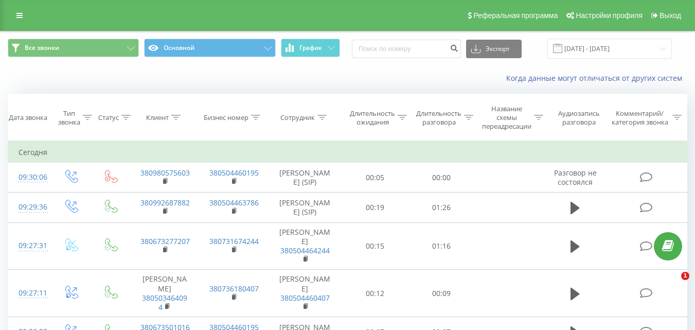 Image resolution: width=695 pixels, height=330 pixels. I want to click on a: 380731674244, so click(234, 241).